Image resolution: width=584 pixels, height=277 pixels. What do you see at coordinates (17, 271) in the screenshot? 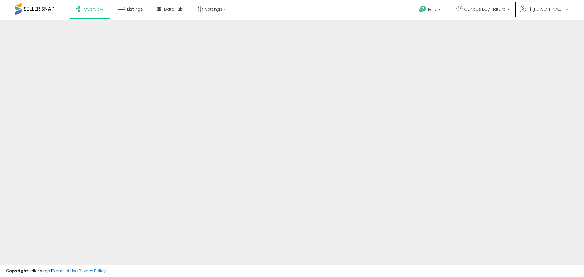
I see `strong: Copyright` at bounding box center [17, 271].